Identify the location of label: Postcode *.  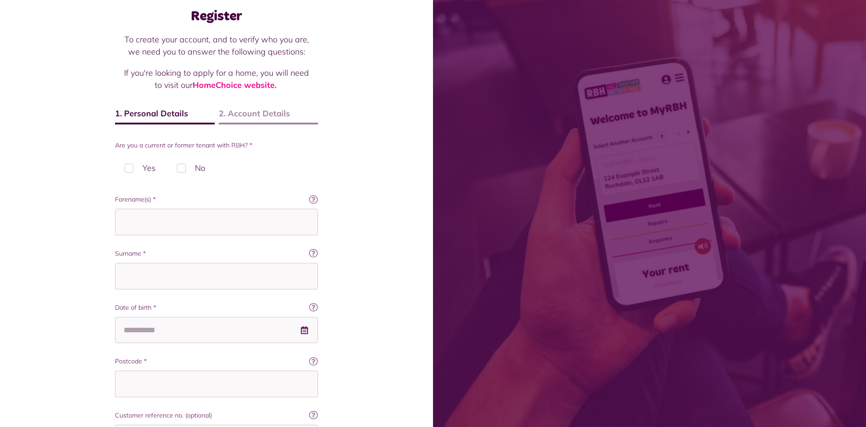
(216, 361).